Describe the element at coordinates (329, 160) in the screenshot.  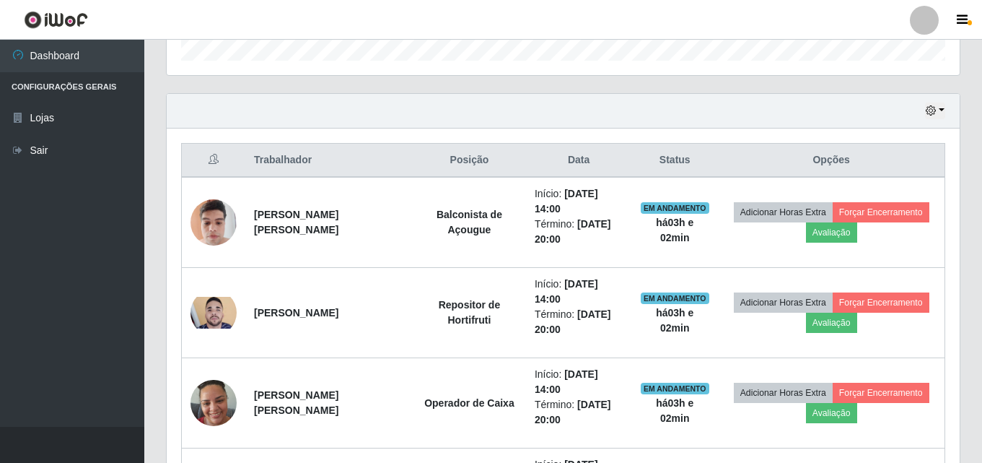
I see `th: Trabalhador` at that location.